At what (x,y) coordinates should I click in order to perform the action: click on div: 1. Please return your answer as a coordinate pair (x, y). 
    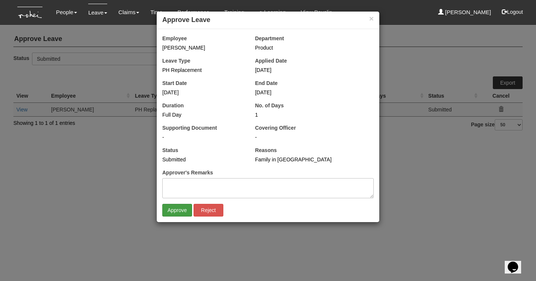
    Looking at the image, I should click on (296, 115).